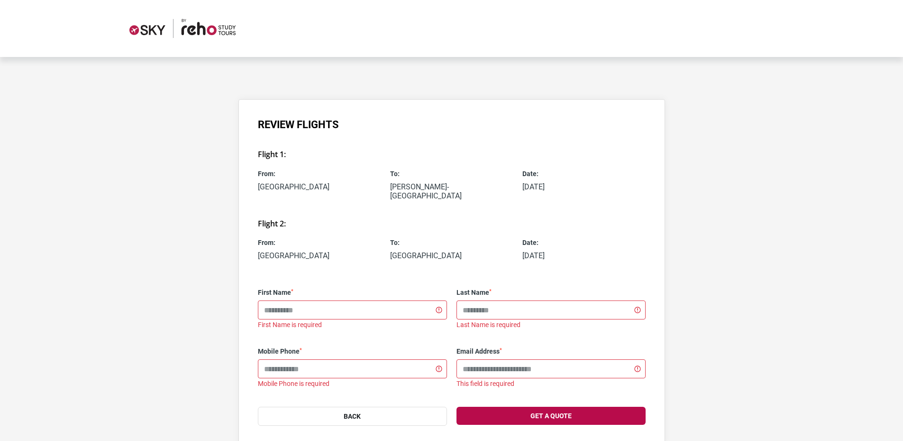 The image size is (903, 441). What do you see at coordinates (352, 292) in the screenshot?
I see `label: First Name` at bounding box center [352, 292].